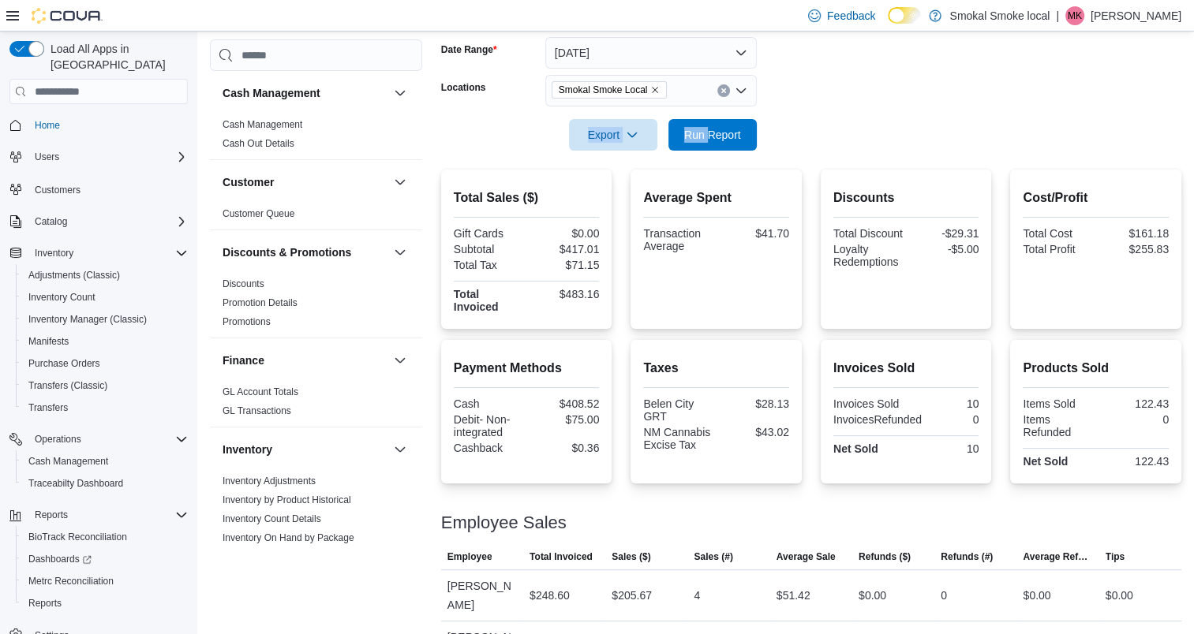  Describe the element at coordinates (105, 342) in the screenshot. I see `button: Manifests` at that location.